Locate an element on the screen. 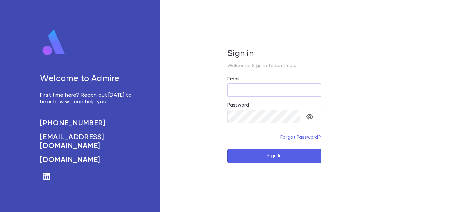 Image resolution: width=457 pixels, height=212 pixels. h5: Sign in is located at coordinates (274, 54).